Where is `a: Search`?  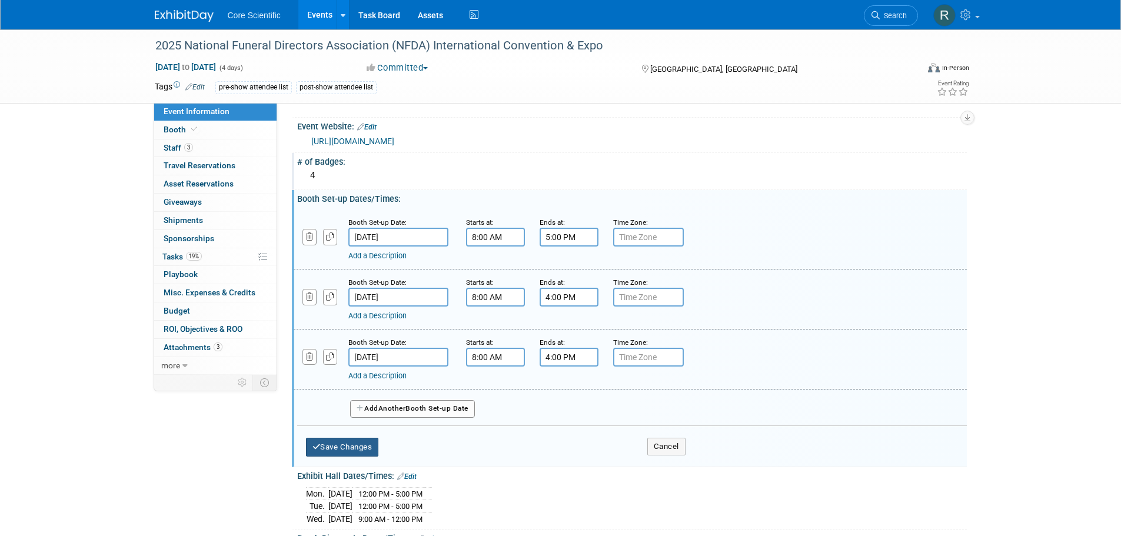 a: Search is located at coordinates (891, 15).